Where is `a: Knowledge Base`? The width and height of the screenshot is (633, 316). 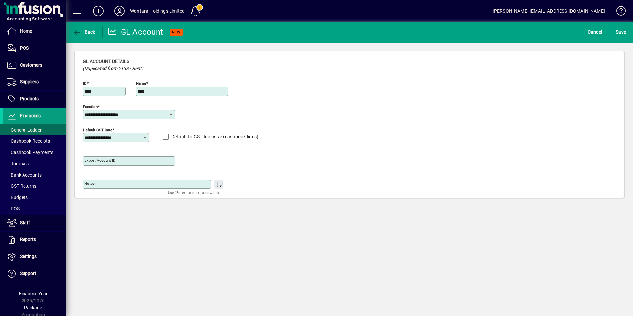 a: Knowledge Base is located at coordinates (618, 12).